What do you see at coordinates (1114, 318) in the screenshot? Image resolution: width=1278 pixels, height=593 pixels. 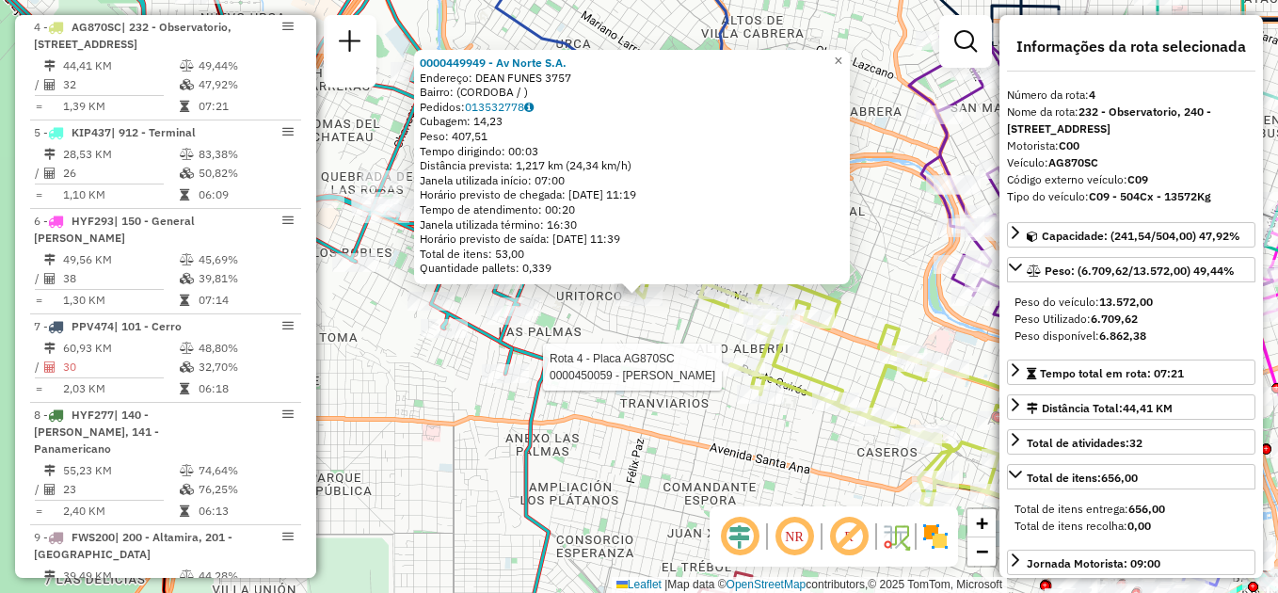 I see `strong: 6.709,62` at bounding box center [1114, 318].